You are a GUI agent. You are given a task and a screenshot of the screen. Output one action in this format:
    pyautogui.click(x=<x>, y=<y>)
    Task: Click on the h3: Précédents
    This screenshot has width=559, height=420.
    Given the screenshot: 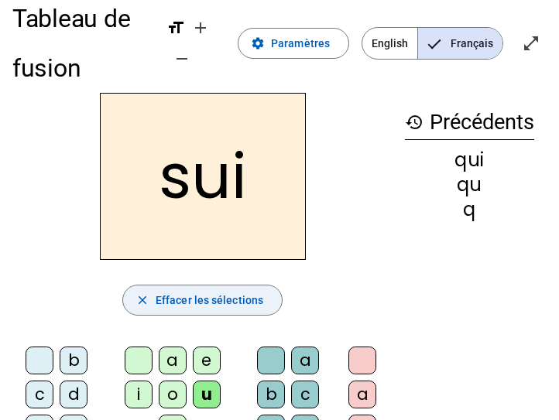 What is the action you would take?
    pyautogui.click(x=469, y=122)
    